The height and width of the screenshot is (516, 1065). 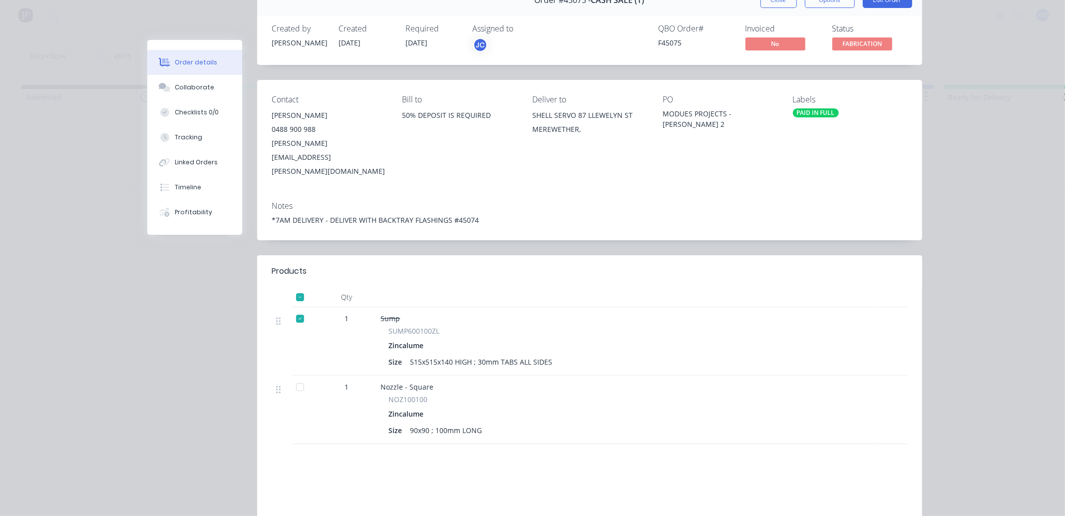 I want to click on span: Nozzle - Square, so click(x=408, y=387).